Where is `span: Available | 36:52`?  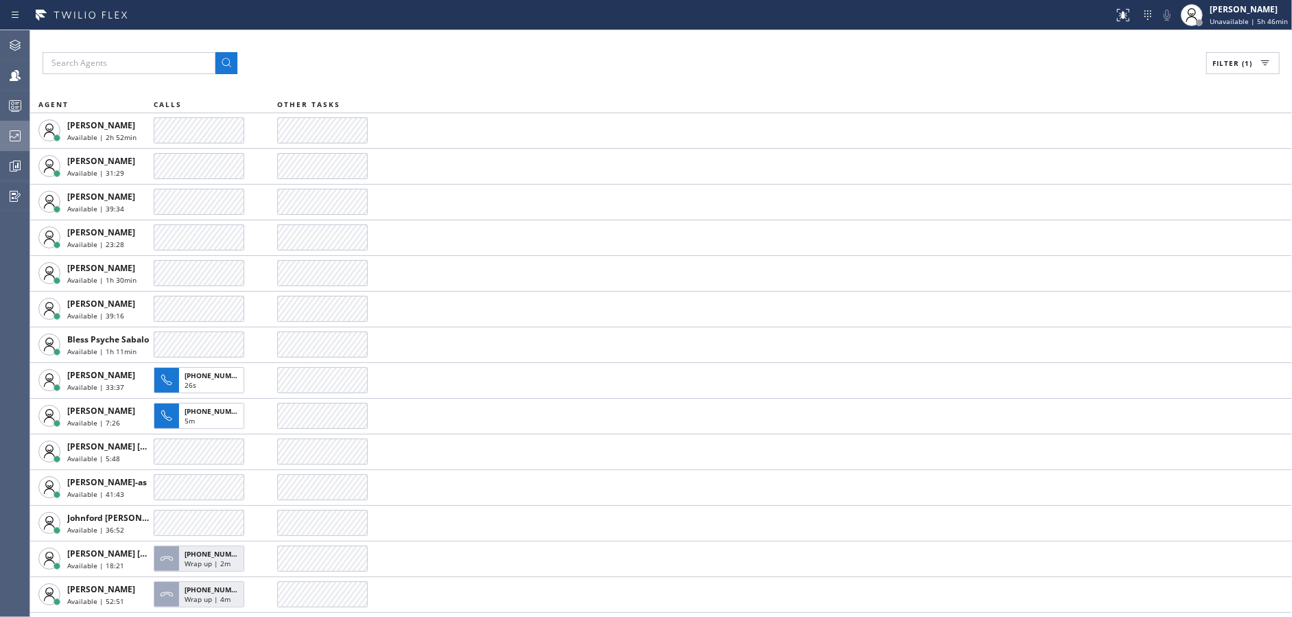
span: Available | 36:52 is located at coordinates (95, 530).